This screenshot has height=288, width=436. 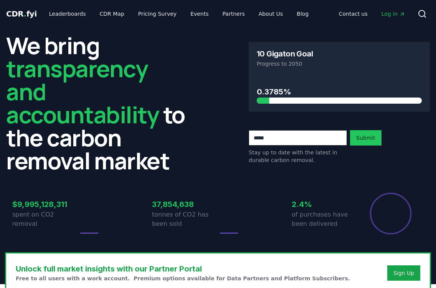 What do you see at coordinates (366, 138) in the screenshot?
I see `button: Submit` at bounding box center [366, 138].